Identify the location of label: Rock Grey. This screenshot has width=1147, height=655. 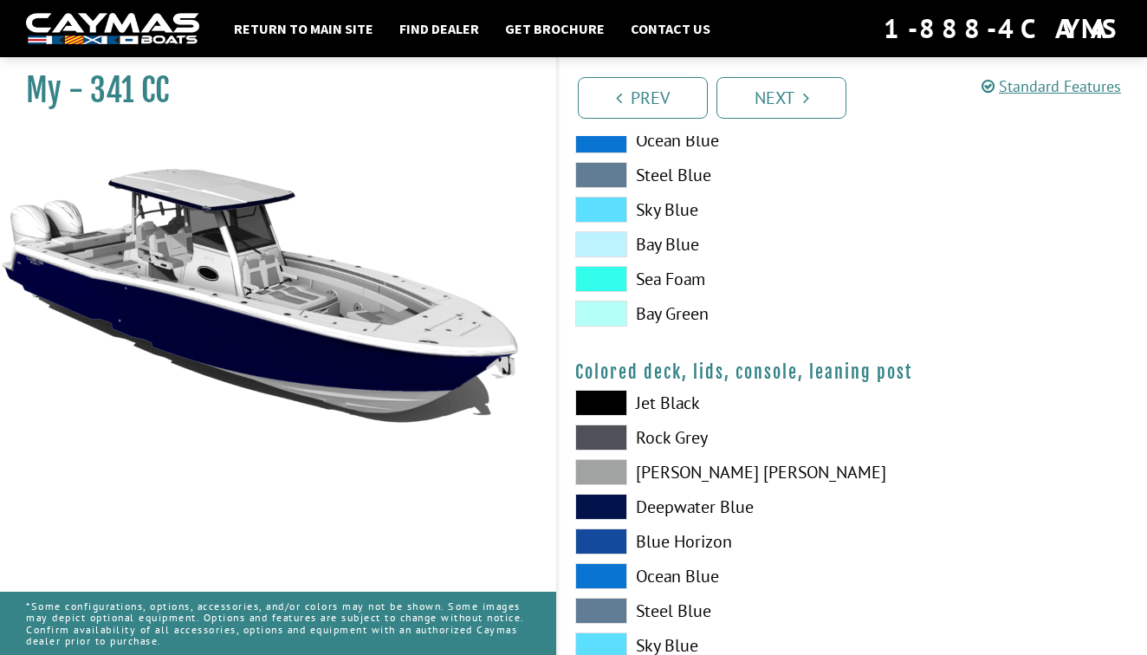
(705, 437).